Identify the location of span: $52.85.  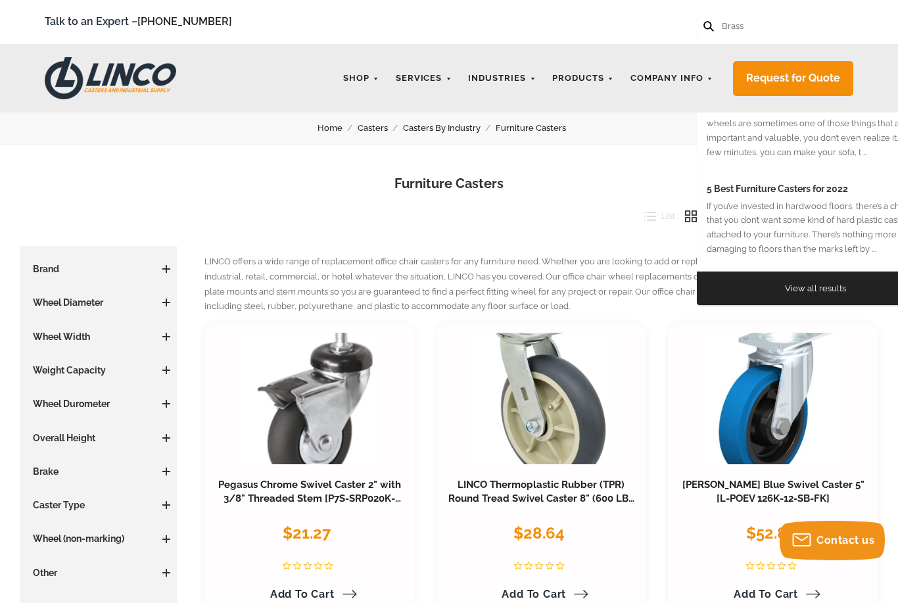
(771, 533).